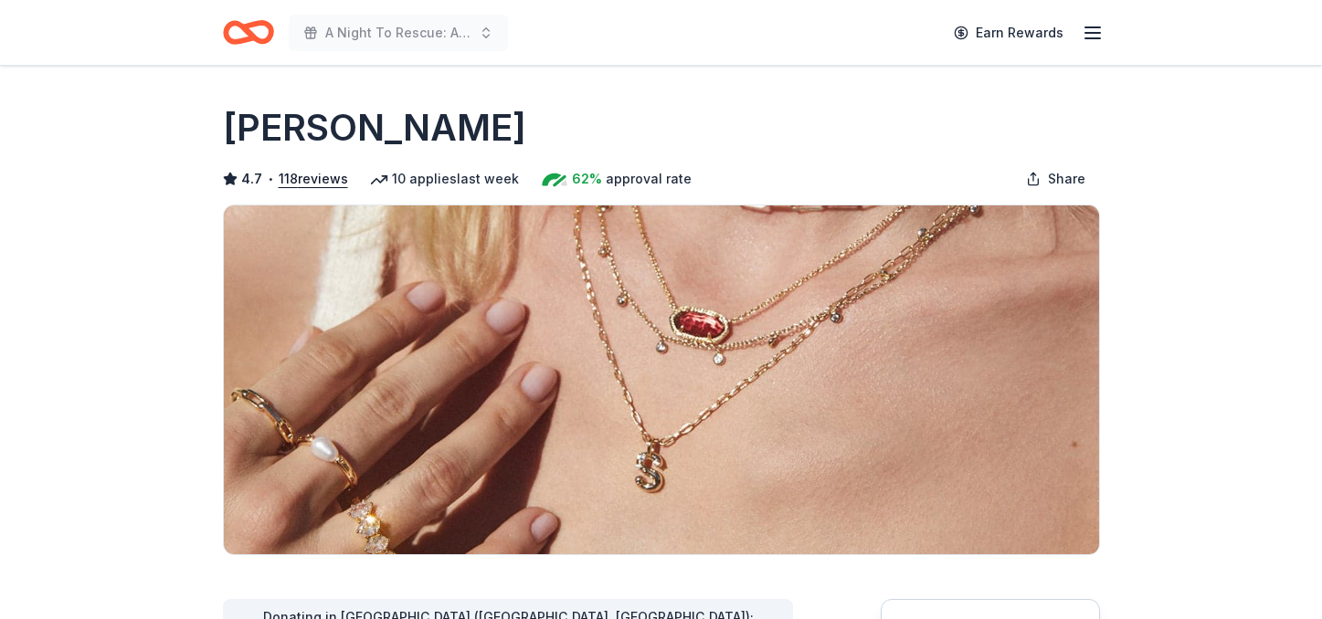  I want to click on button: Share, so click(1055, 179).